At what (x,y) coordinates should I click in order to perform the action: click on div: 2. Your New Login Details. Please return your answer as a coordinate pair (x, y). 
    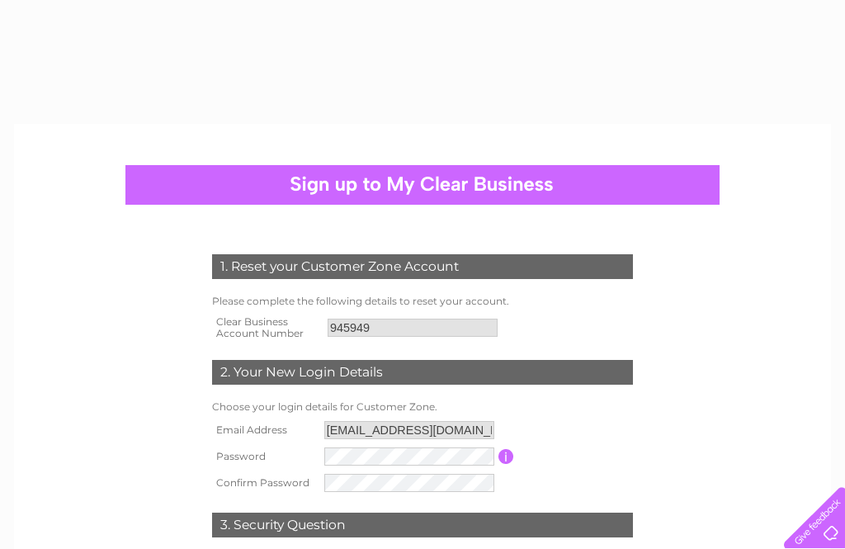
    Looking at the image, I should click on (423, 372).